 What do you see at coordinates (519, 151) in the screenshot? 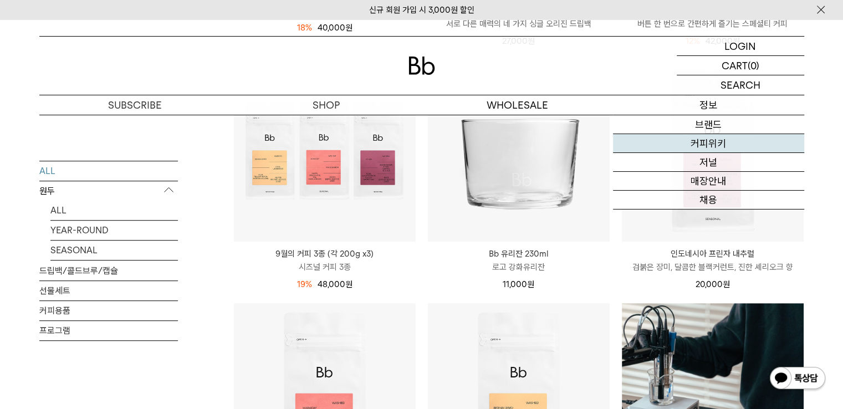
I see `a: Bb 유리잔 230ml` at bounding box center [519, 151].